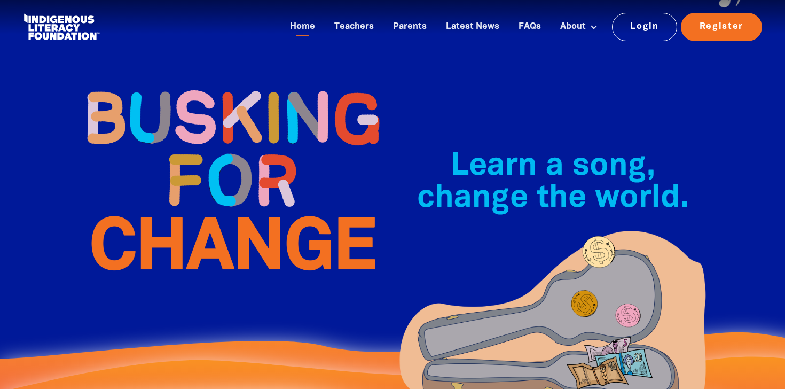 The image size is (785, 389). I want to click on a: Register, so click(721, 27).